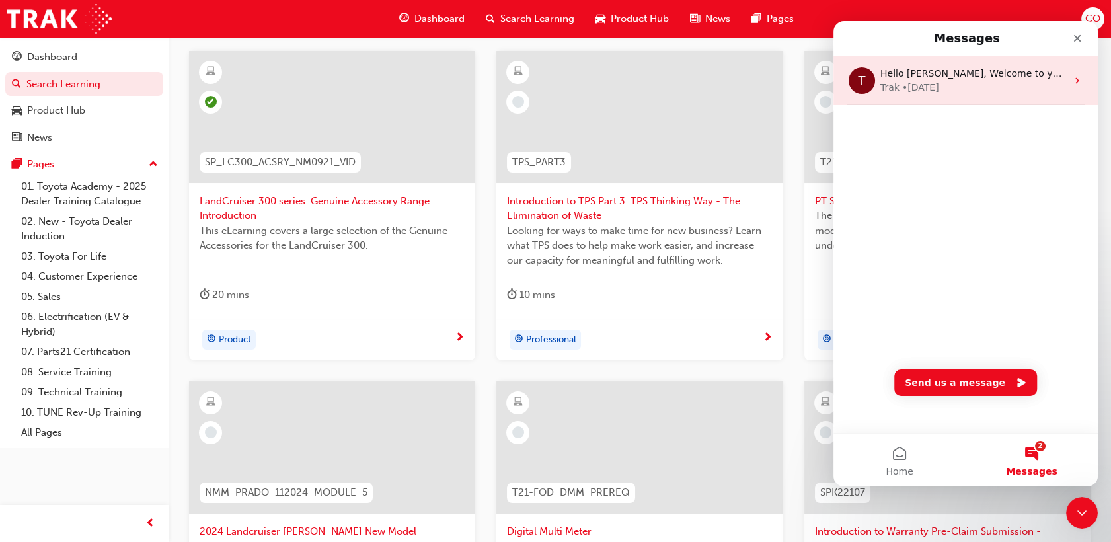 This screenshot has width=1111, height=542. What do you see at coordinates (132, 362) in the screenshot?
I see `button: Send us a message` at bounding box center [132, 362].